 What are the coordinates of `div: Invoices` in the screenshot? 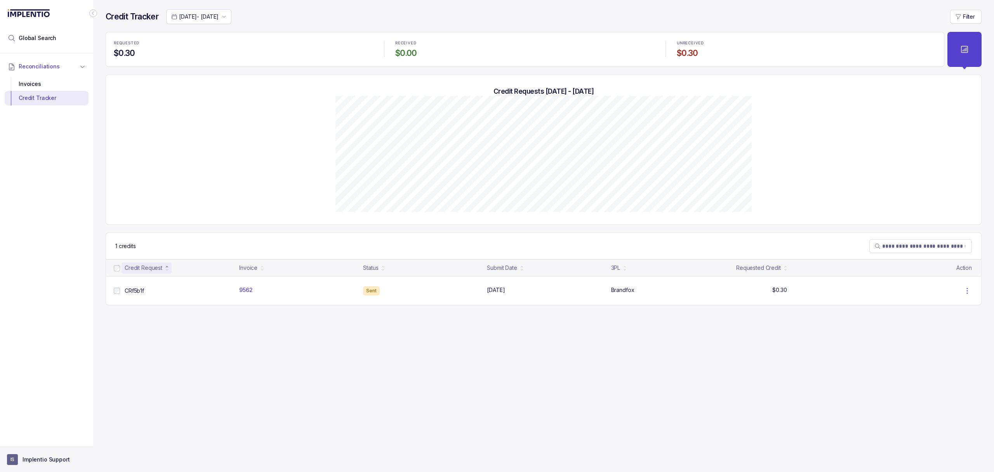 It's located at (47, 84).